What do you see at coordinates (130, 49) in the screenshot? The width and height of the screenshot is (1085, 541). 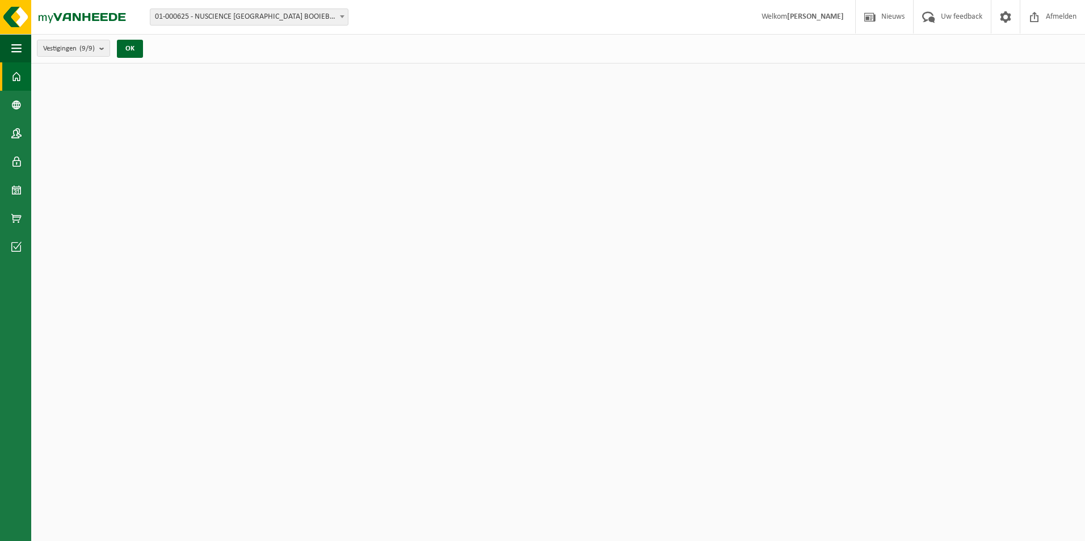 I see `button: OK` at bounding box center [130, 49].